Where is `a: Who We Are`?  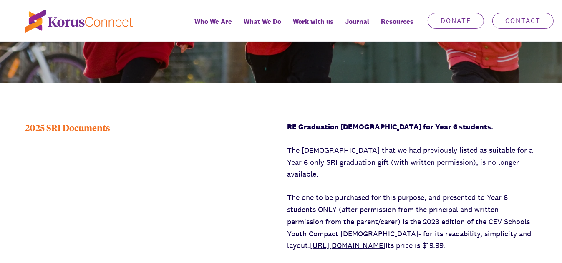 a: Who We Are is located at coordinates (213, 27).